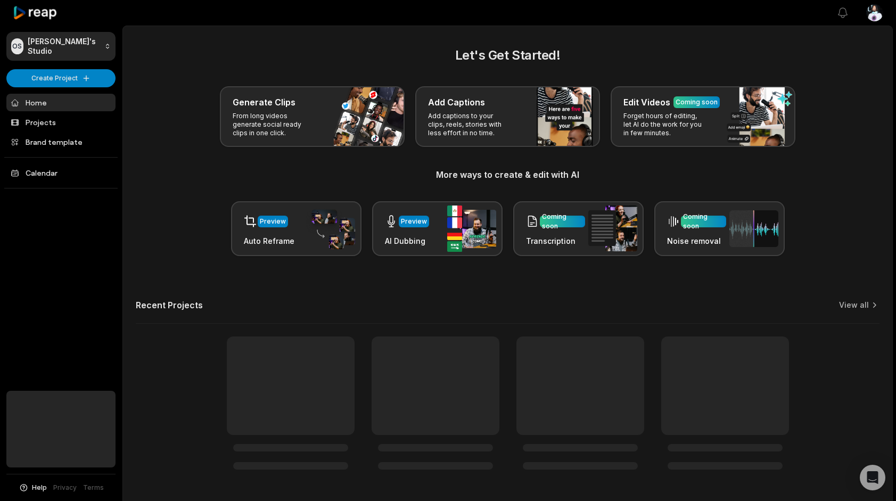 This screenshot has height=501, width=896. What do you see at coordinates (613, 229) in the screenshot?
I see `img: transcription.png` at bounding box center [613, 229].